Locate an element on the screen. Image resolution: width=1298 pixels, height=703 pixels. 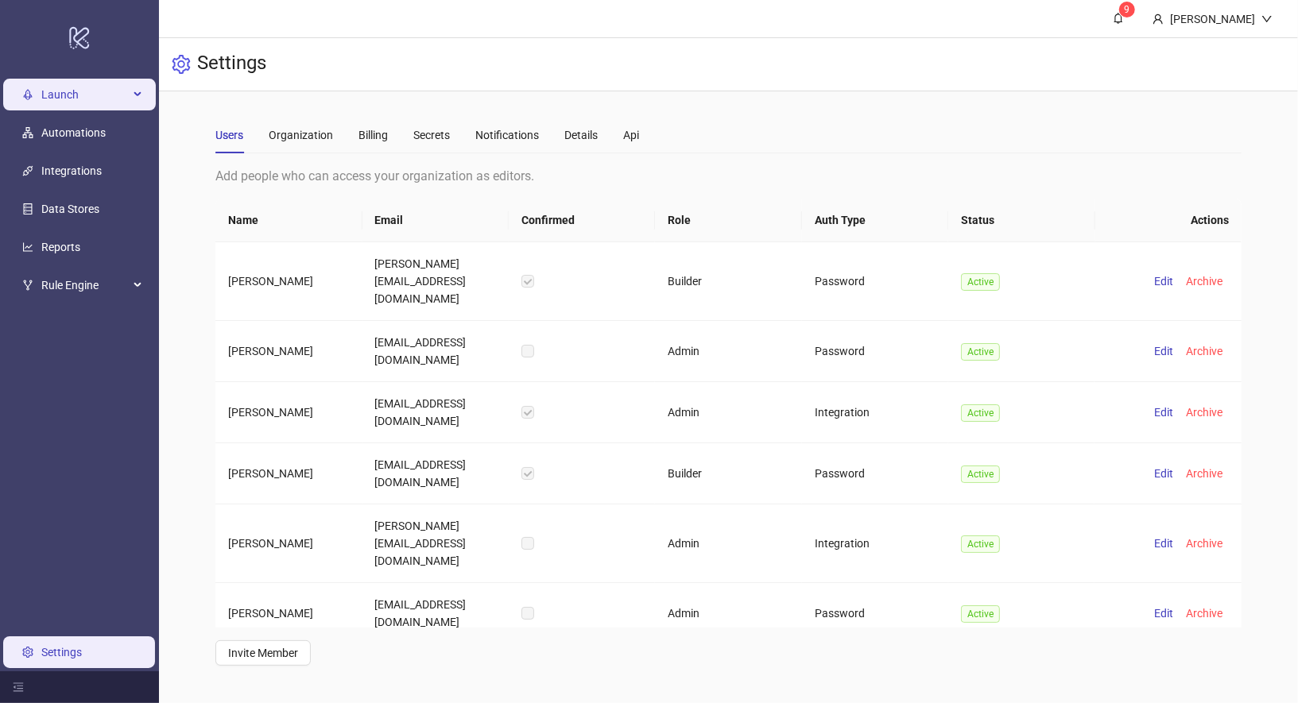
th: Auth Type is located at coordinates (875, 220).